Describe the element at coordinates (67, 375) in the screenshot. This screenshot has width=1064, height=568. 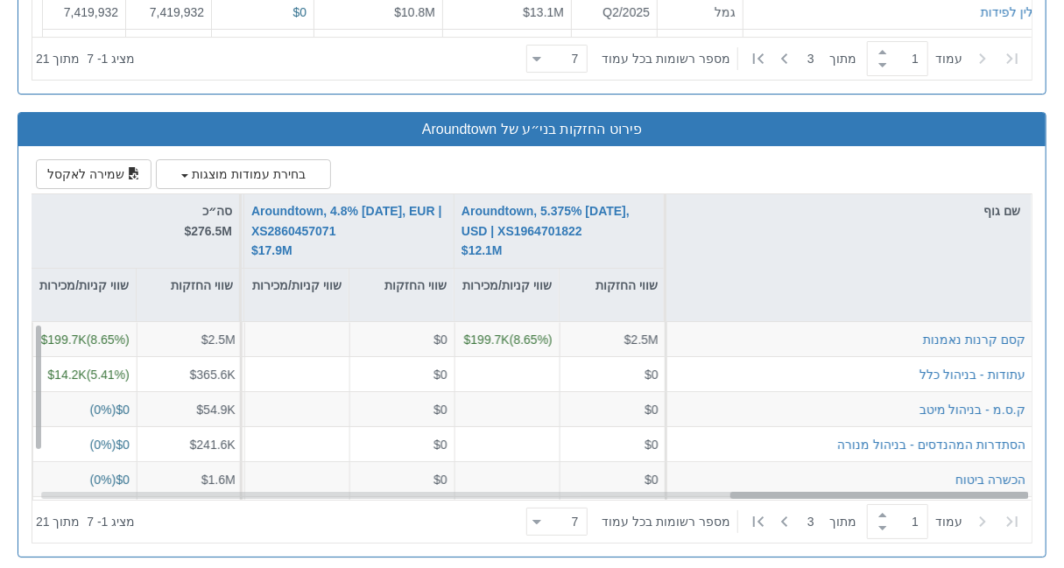
I see `span: $14.2K` at that location.